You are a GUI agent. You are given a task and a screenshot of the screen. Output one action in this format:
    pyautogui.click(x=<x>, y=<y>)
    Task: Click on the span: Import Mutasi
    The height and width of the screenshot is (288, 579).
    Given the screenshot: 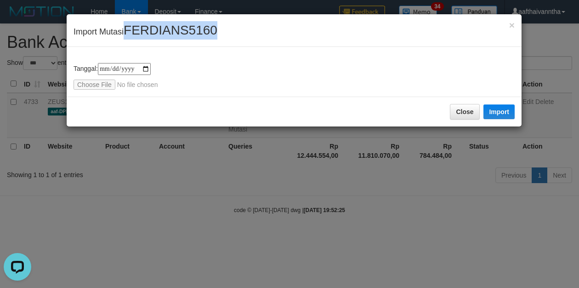 What is the action you would take?
    pyautogui.click(x=145, y=32)
    